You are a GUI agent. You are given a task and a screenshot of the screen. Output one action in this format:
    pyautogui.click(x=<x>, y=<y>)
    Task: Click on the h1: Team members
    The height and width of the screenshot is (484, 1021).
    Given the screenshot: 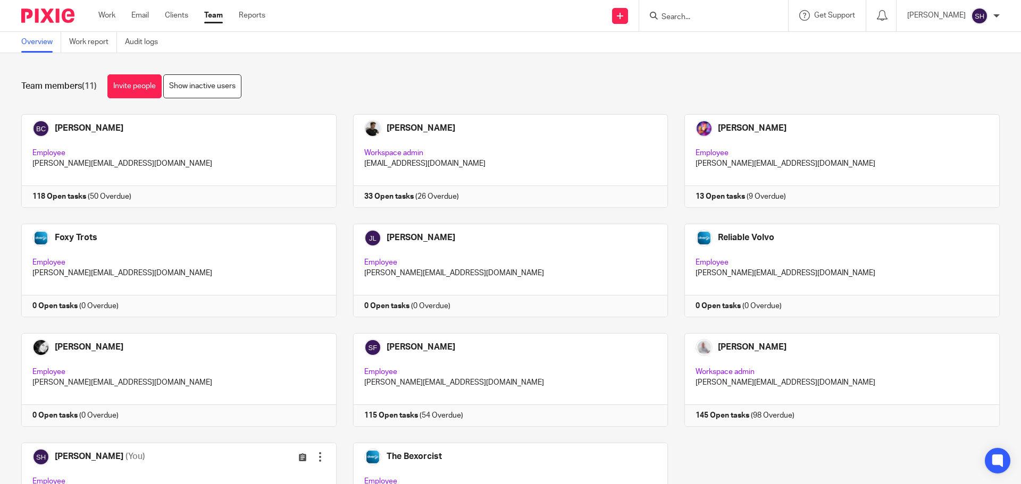 What is the action you would take?
    pyautogui.click(x=59, y=86)
    